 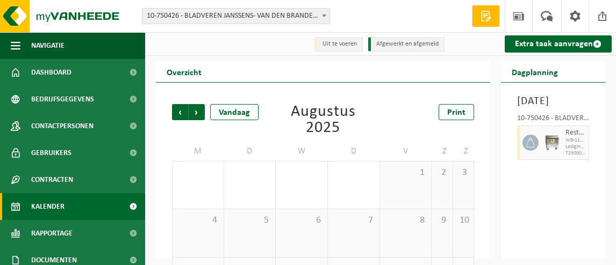 What do you see at coordinates (406, 173) in the screenshot?
I see `span: 1` at bounding box center [406, 173].